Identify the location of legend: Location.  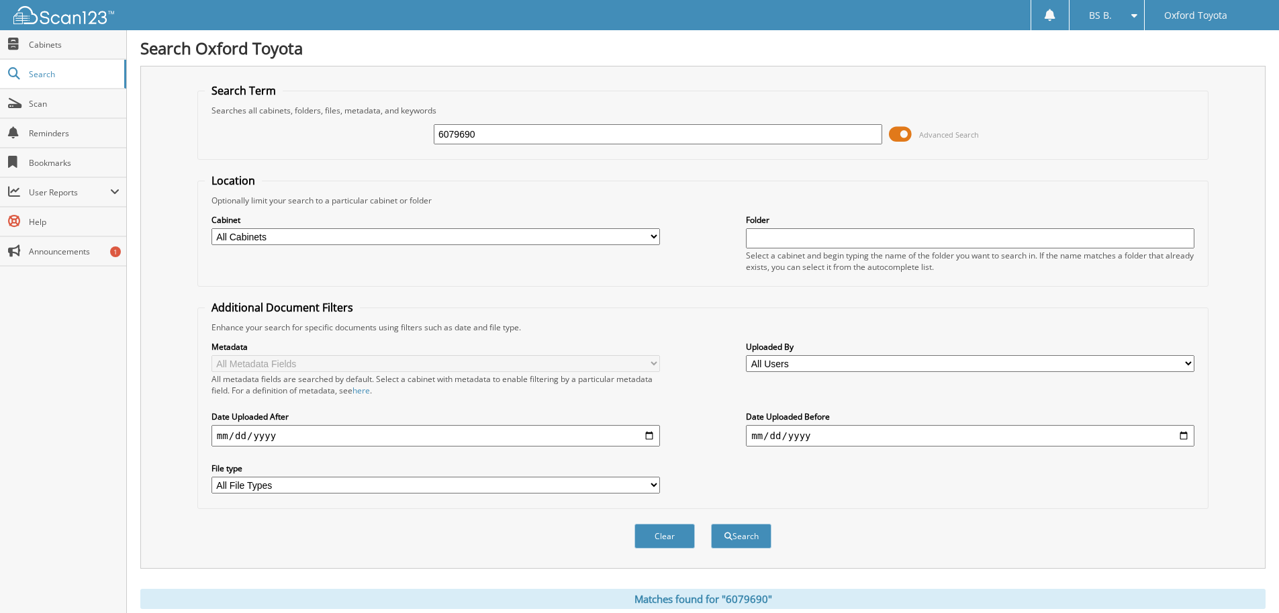
(233, 181).